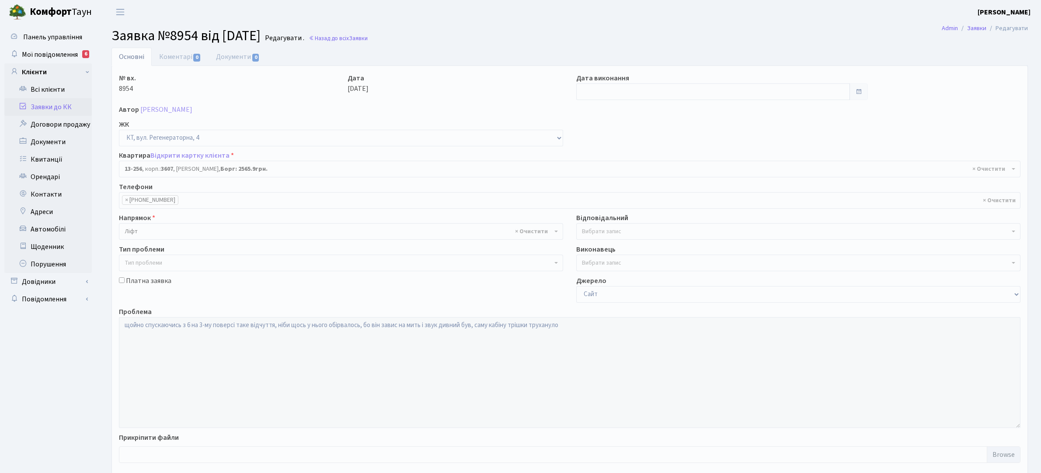 This screenshot has height=473, width=1041. I want to click on a: Заявки, so click(976, 28).